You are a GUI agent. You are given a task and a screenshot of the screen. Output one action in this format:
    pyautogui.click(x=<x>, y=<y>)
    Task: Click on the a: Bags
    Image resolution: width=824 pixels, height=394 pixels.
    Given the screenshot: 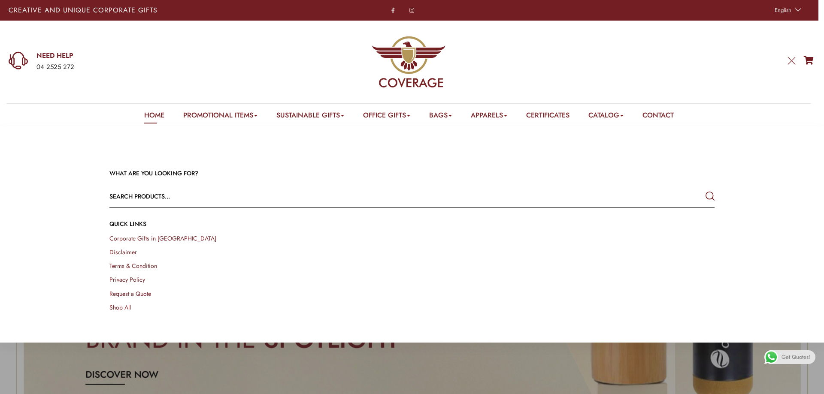 What is the action you would take?
    pyautogui.click(x=440, y=117)
    